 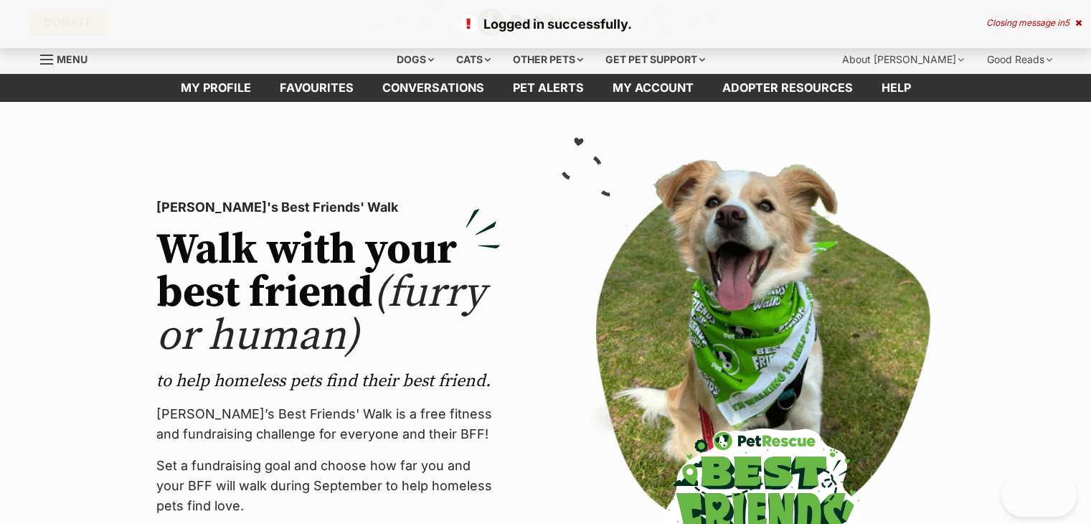 I want to click on p: to help homeless pets find their best friend., so click(x=328, y=381).